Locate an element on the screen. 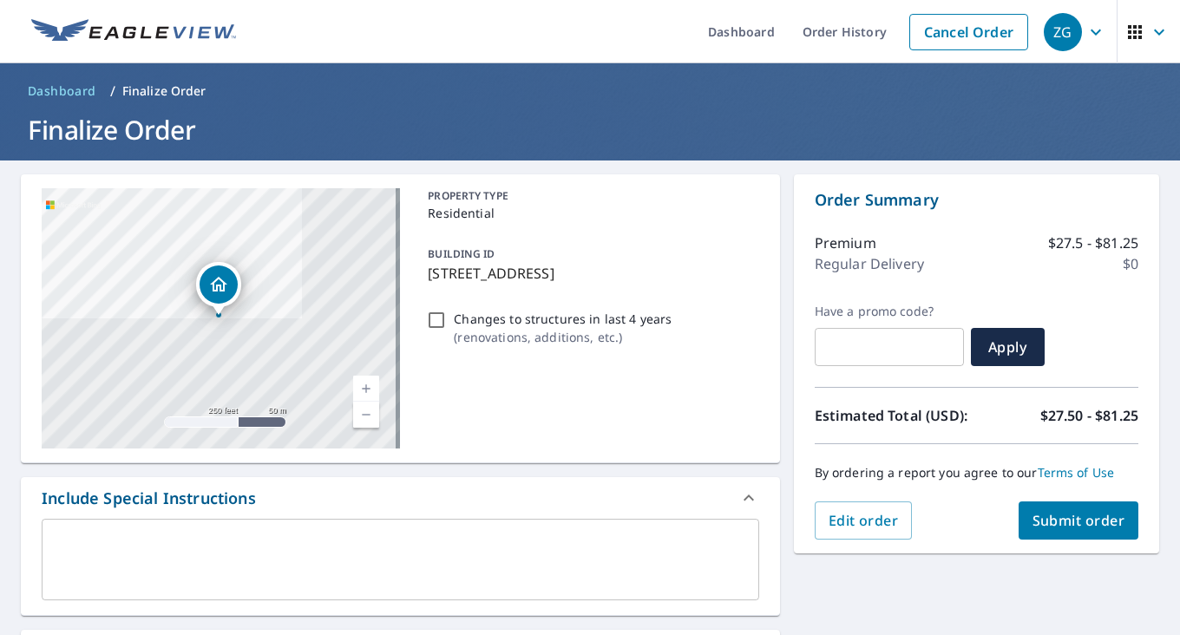 The width and height of the screenshot is (1180, 635). p: $27.50 - $81.25 is located at coordinates (1089, 416).